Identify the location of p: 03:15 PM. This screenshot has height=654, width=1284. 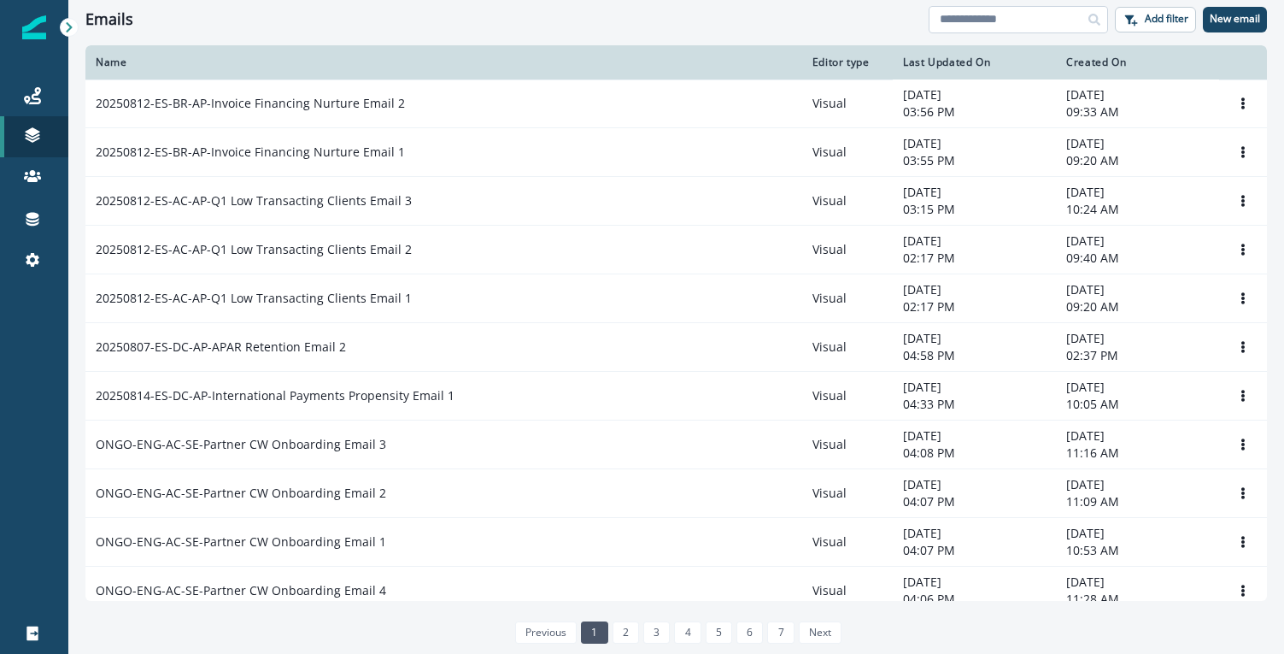
(974, 209).